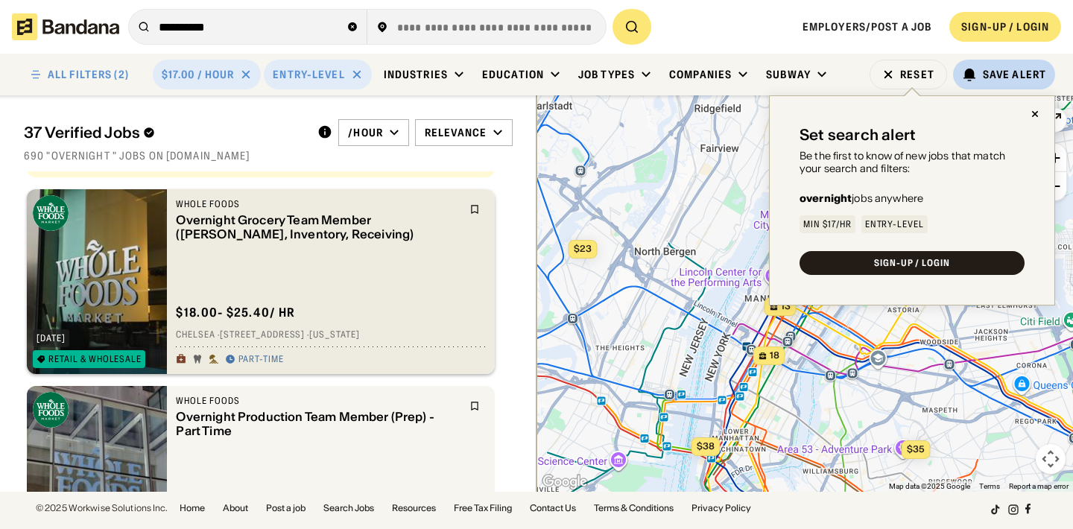 This screenshot has height=529, width=1073. I want to click on a: Terms (opens in new tab), so click(989, 486).